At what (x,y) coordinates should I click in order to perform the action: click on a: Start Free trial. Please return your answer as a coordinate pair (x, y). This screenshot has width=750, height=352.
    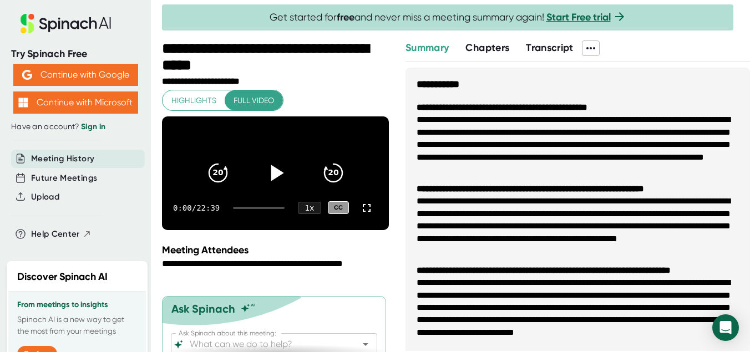
    Looking at the image, I should click on (579, 17).